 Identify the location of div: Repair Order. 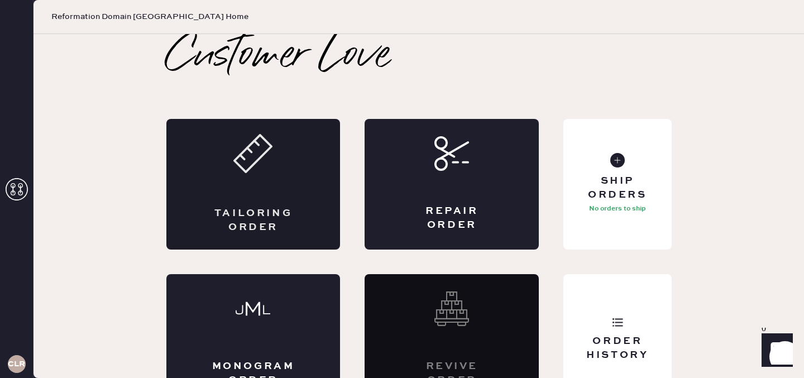
(452, 218).